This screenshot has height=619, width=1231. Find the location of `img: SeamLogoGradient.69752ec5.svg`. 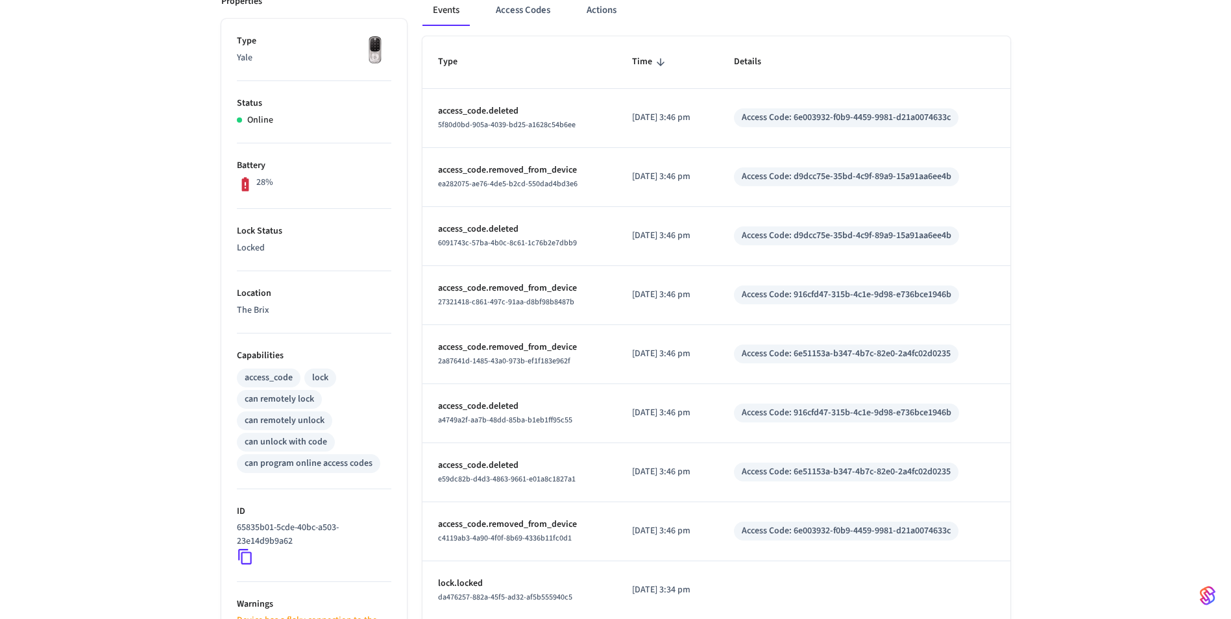

img: SeamLogoGradient.69752ec5.svg is located at coordinates (1208, 596).